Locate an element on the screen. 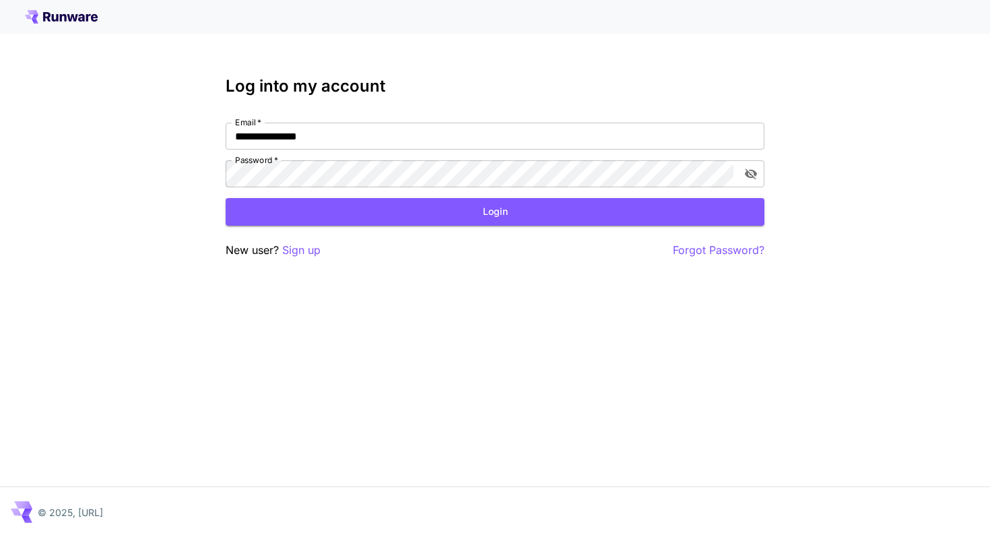 This screenshot has height=537, width=990. h3: Log into my account is located at coordinates (495, 86).